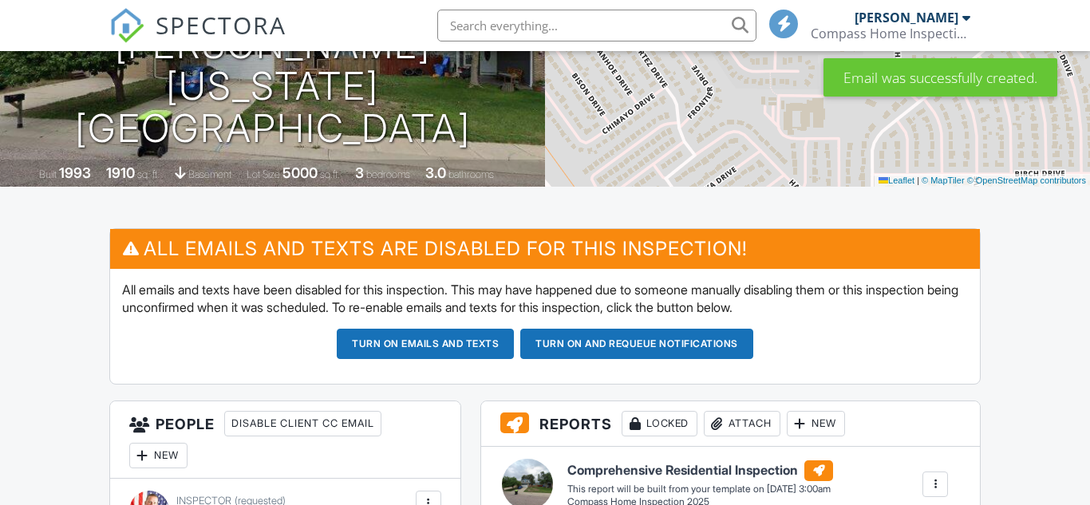 The image size is (1090, 505). I want to click on span: sq. ft., so click(148, 174).